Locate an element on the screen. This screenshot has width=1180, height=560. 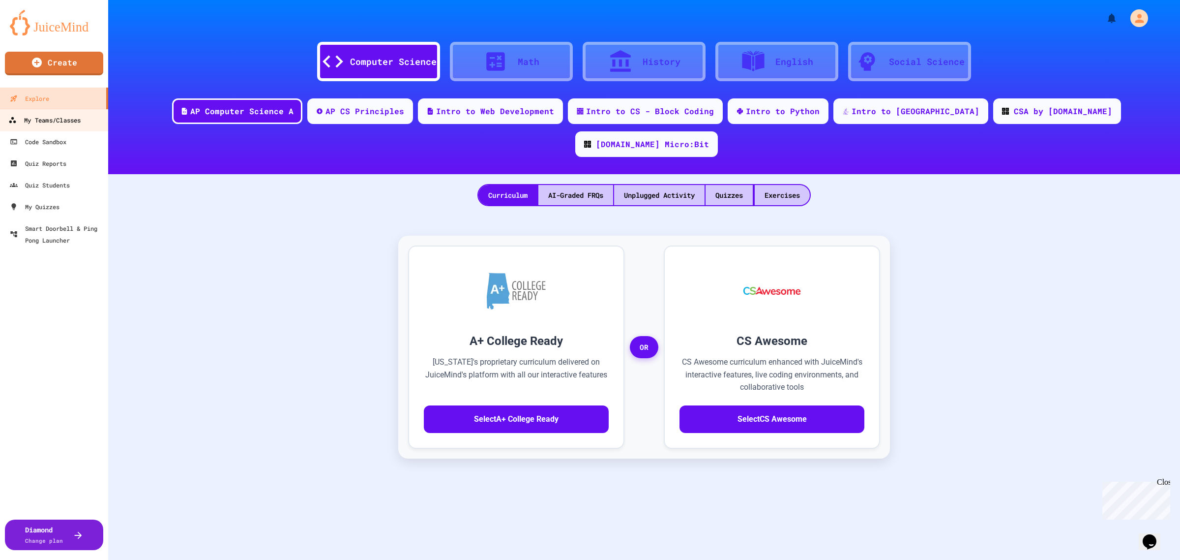
img: CS Awesome is located at coordinates (772, 291).